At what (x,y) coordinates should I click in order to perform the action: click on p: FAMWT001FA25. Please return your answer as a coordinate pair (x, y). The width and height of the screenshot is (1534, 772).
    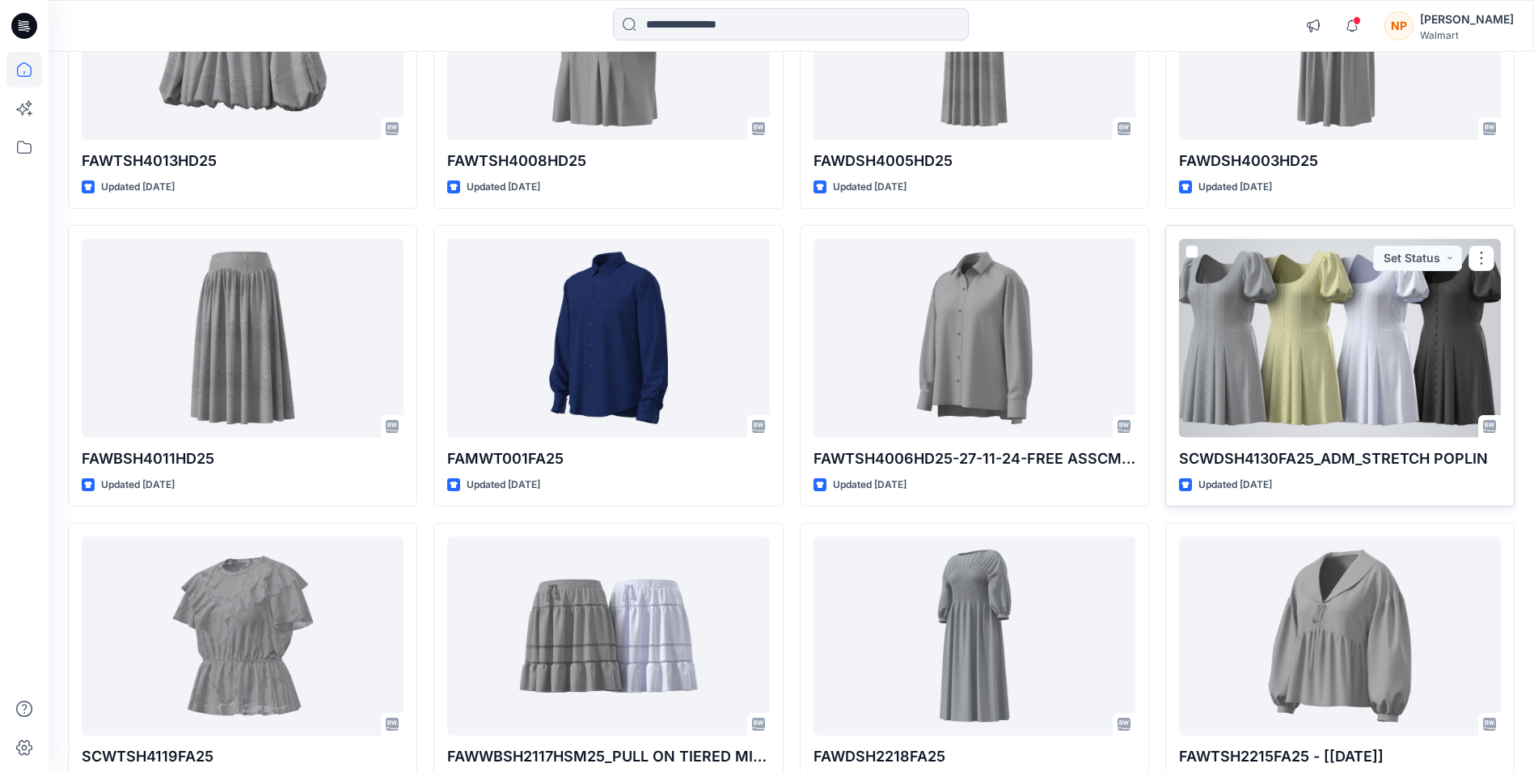
    Looking at the image, I should click on (608, 459).